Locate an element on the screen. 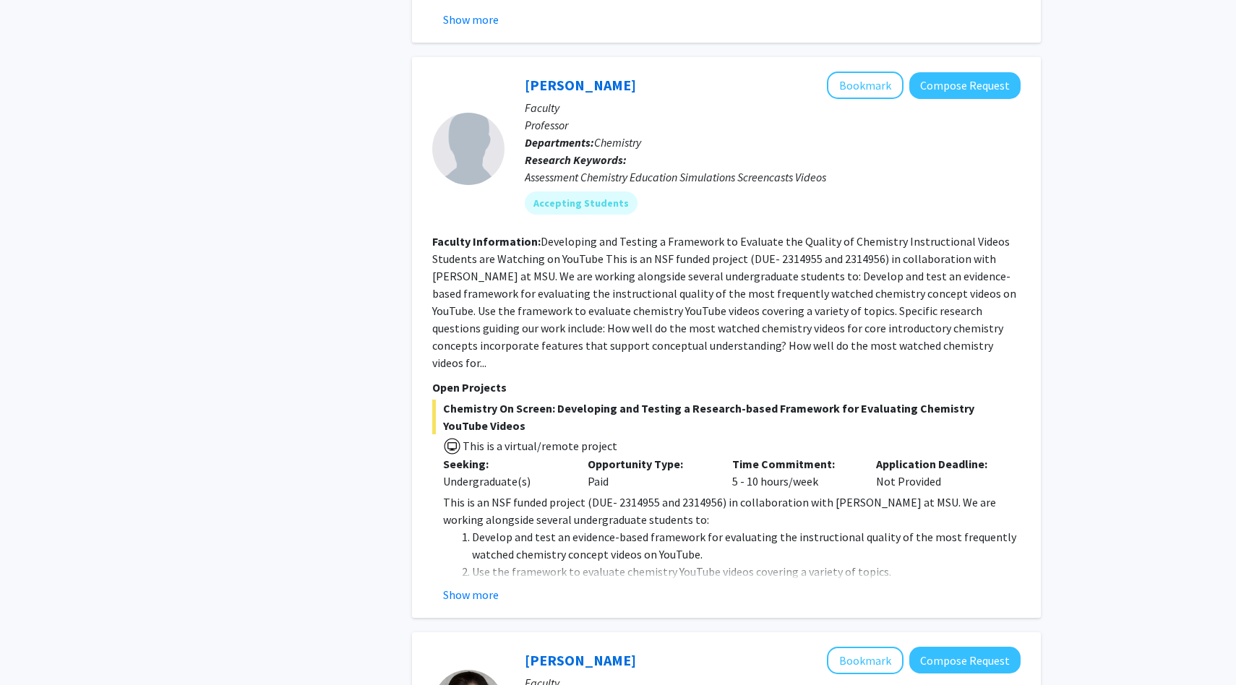  b: Research Keywords: is located at coordinates (575, 160).